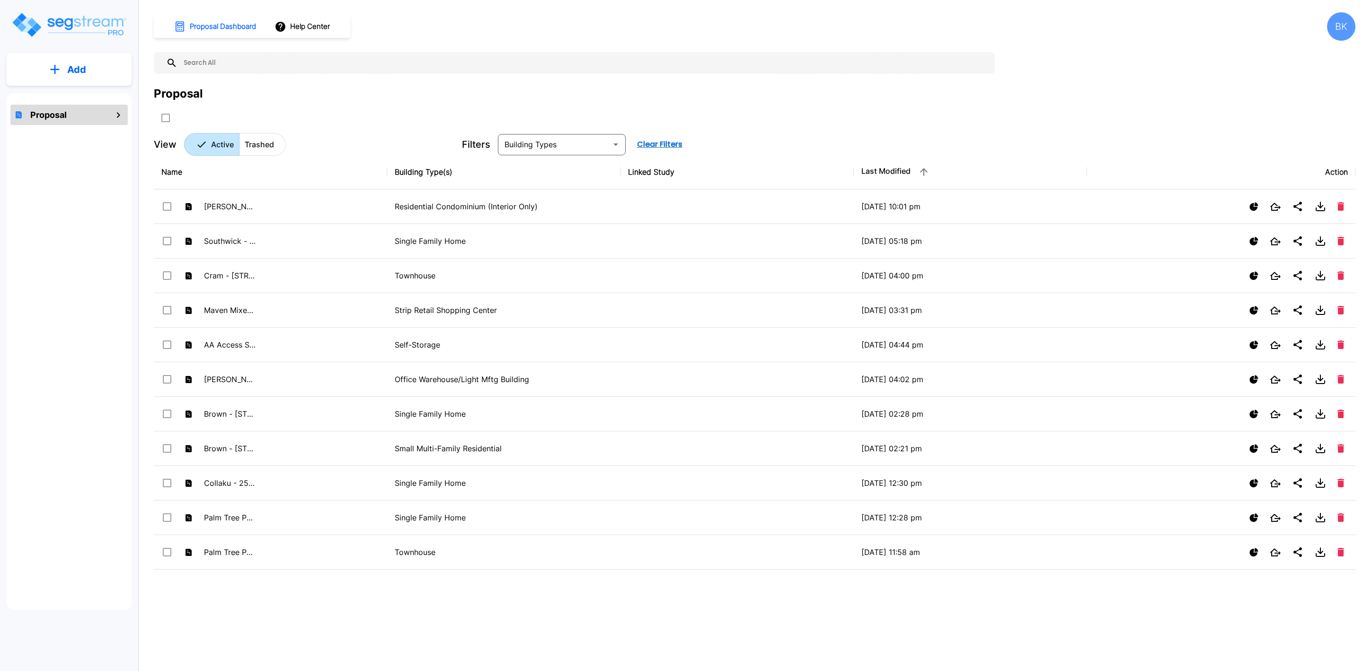 Image resolution: width=1363 pixels, height=671 pixels. I want to click on button: Clear Filters, so click(660, 144).